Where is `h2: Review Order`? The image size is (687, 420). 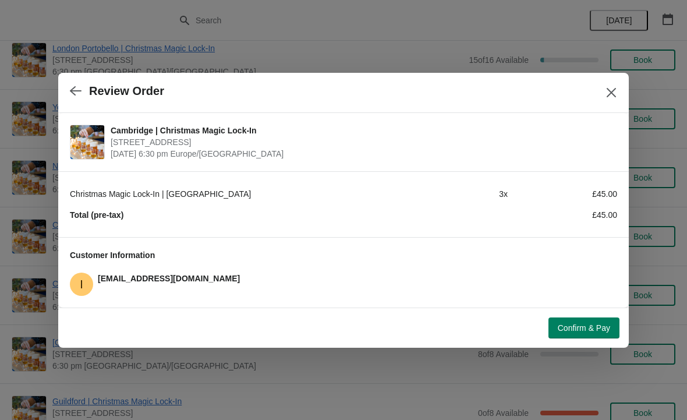
h2: Review Order is located at coordinates (126, 91).